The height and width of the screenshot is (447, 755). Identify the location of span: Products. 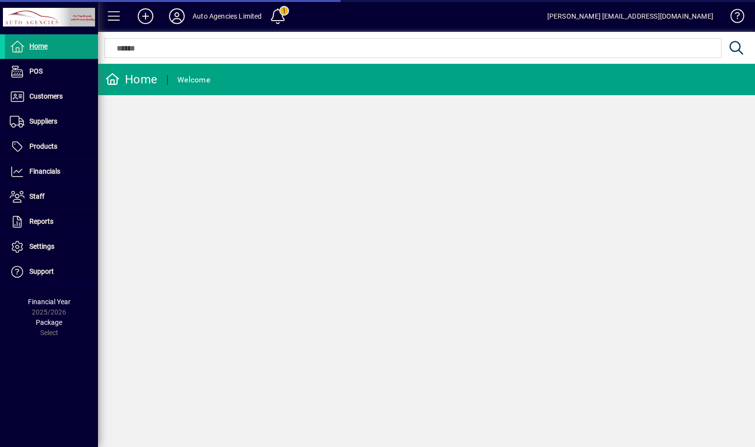
(43, 146).